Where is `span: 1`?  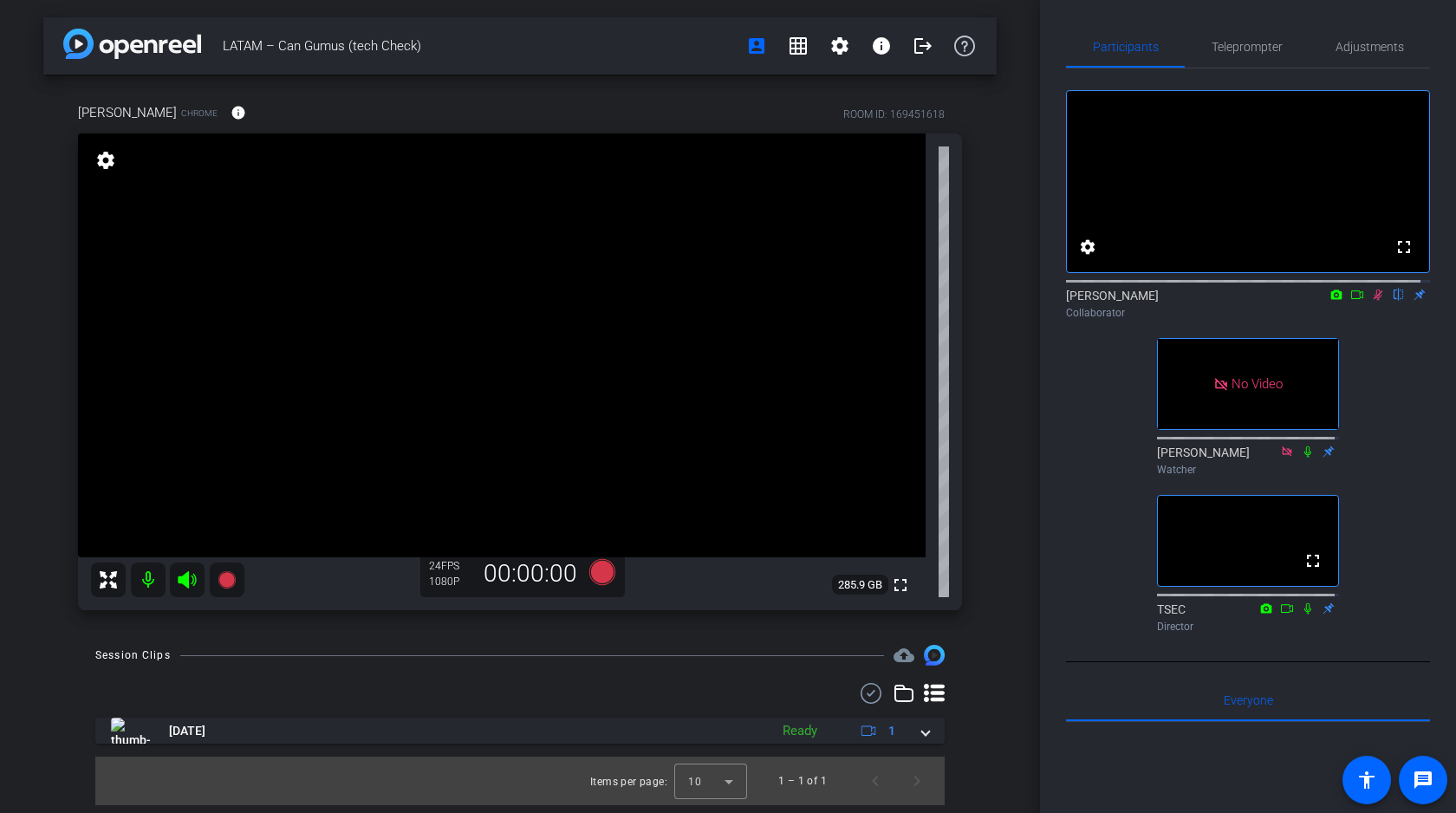
span: 1 is located at coordinates (892, 730).